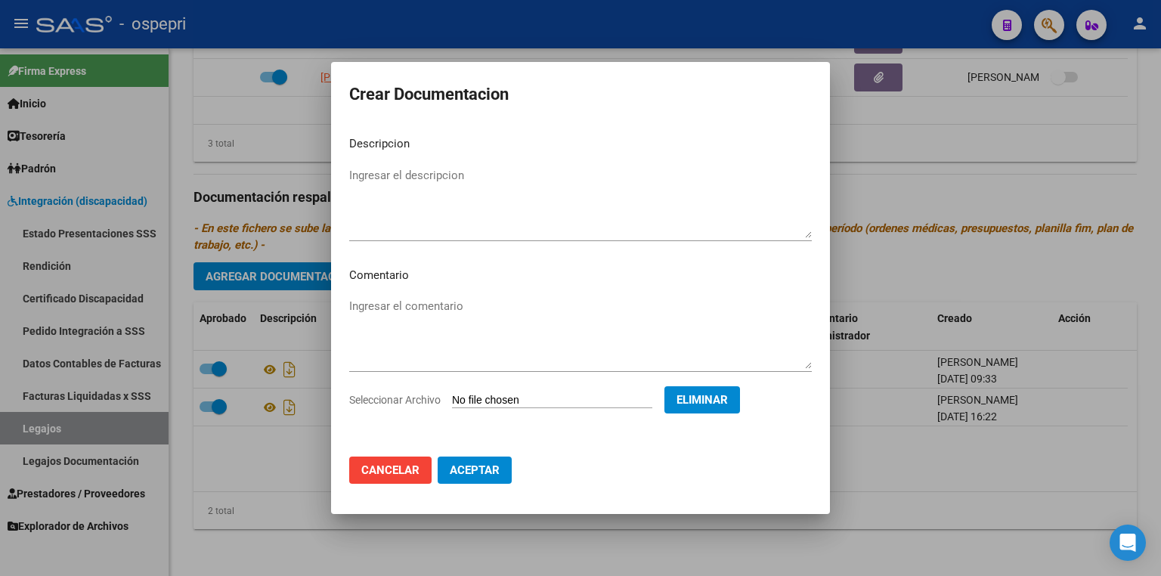 This screenshot has width=1161, height=576. Describe the element at coordinates (475, 470) in the screenshot. I see `button: Aceptar` at that location.